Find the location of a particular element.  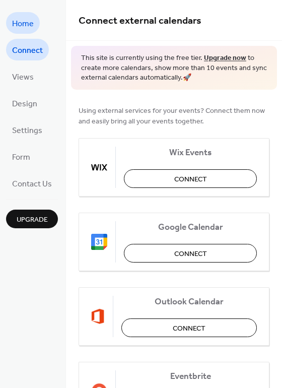

span: Google Calendar is located at coordinates (191, 227).